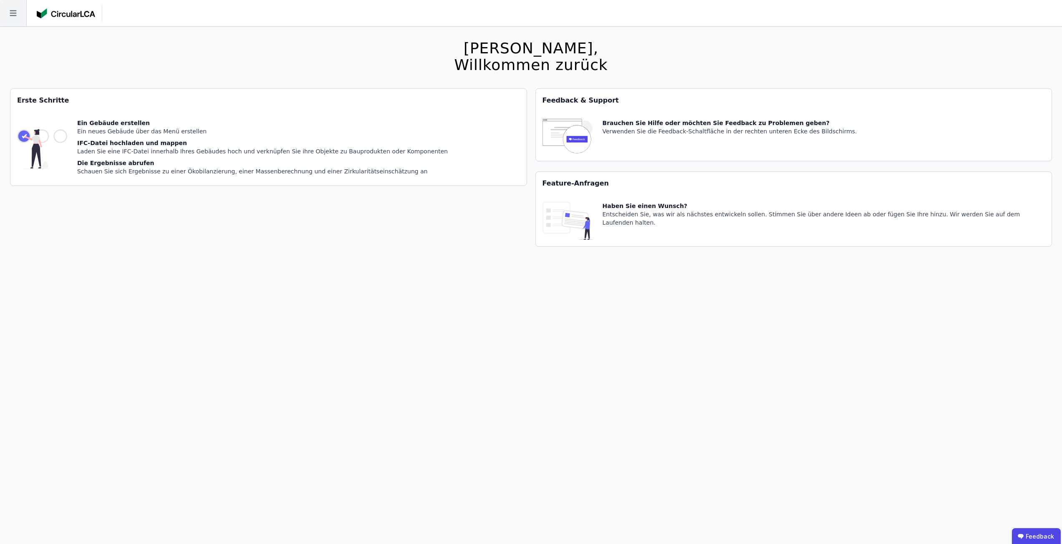 The image size is (1062, 544). Describe the element at coordinates (531, 65) in the screenshot. I see `div: Willkommen zurück` at that location.